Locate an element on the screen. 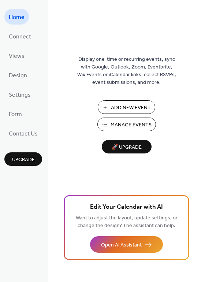 This screenshot has width=205, height=282. span: Open AI Assistant is located at coordinates (121, 245).